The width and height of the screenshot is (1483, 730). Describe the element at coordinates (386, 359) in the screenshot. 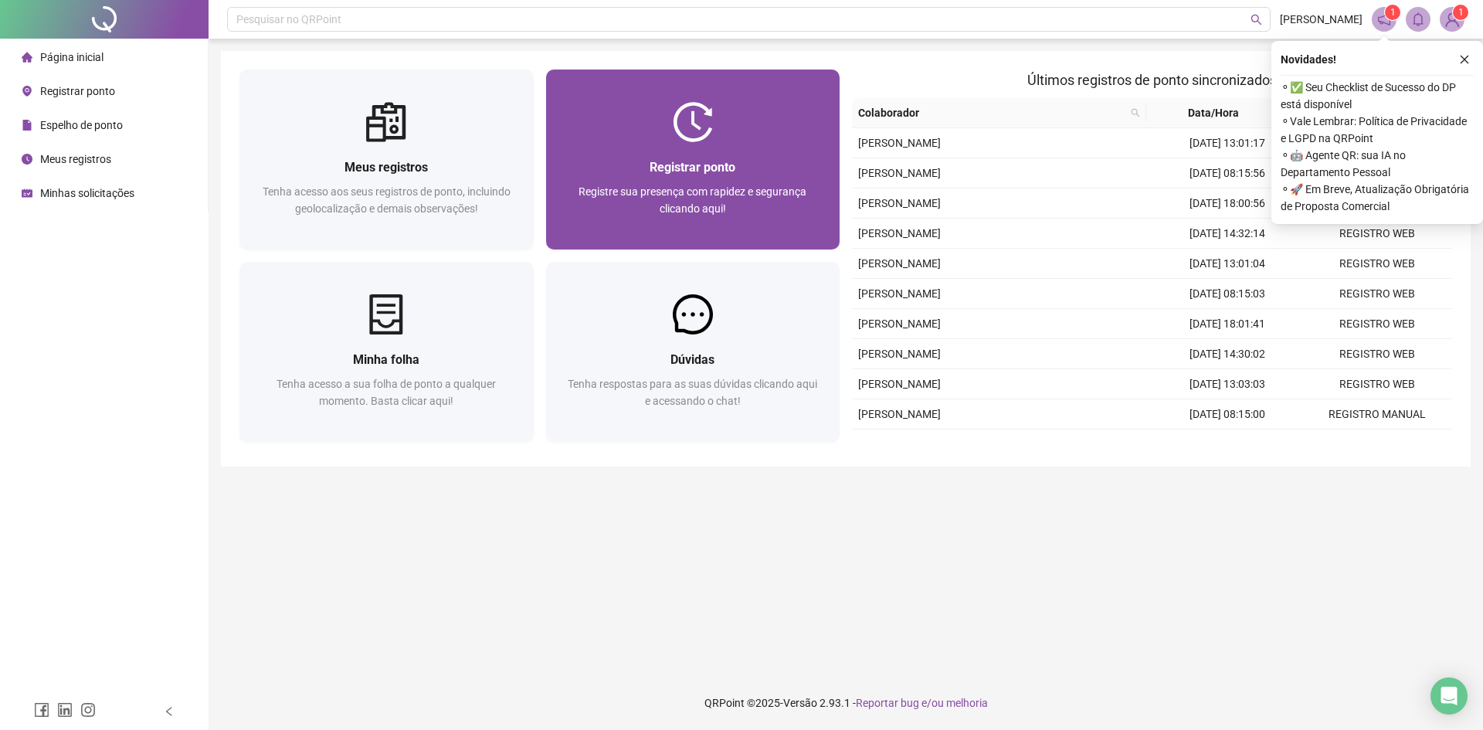

I see `span: Minha folha` at that location.